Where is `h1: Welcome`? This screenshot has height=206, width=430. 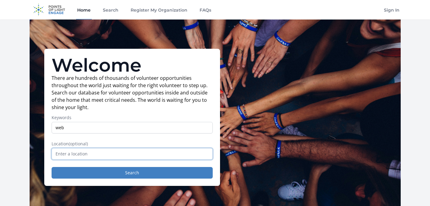 h1: Welcome is located at coordinates (132, 65).